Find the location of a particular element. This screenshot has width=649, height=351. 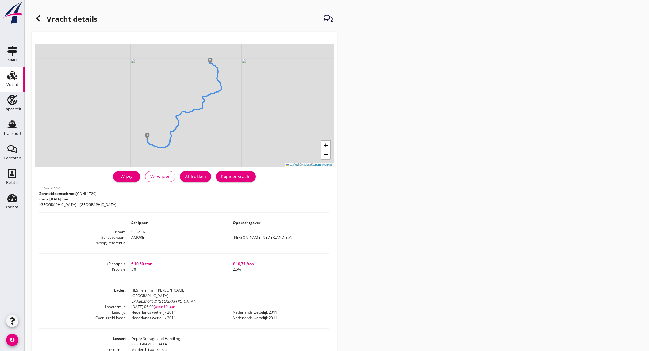

a: Wijzig is located at coordinates (127, 177).